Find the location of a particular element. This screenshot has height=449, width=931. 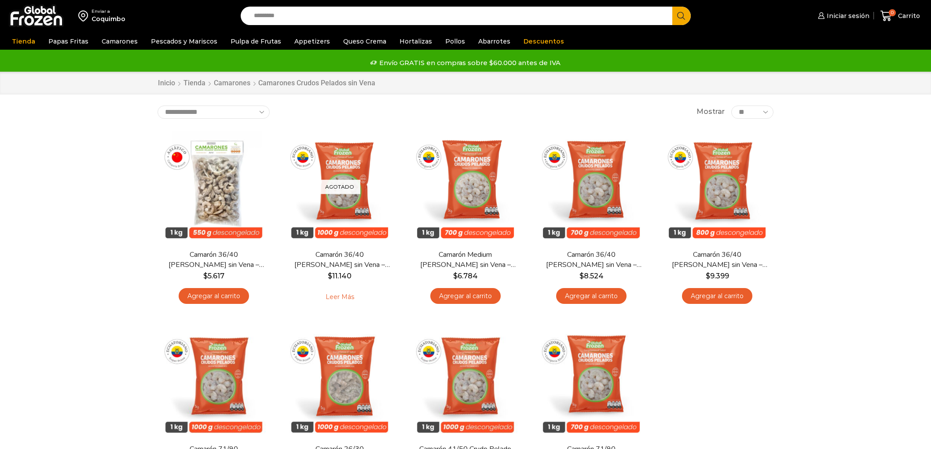

span: Mostrar is located at coordinates (711, 112).